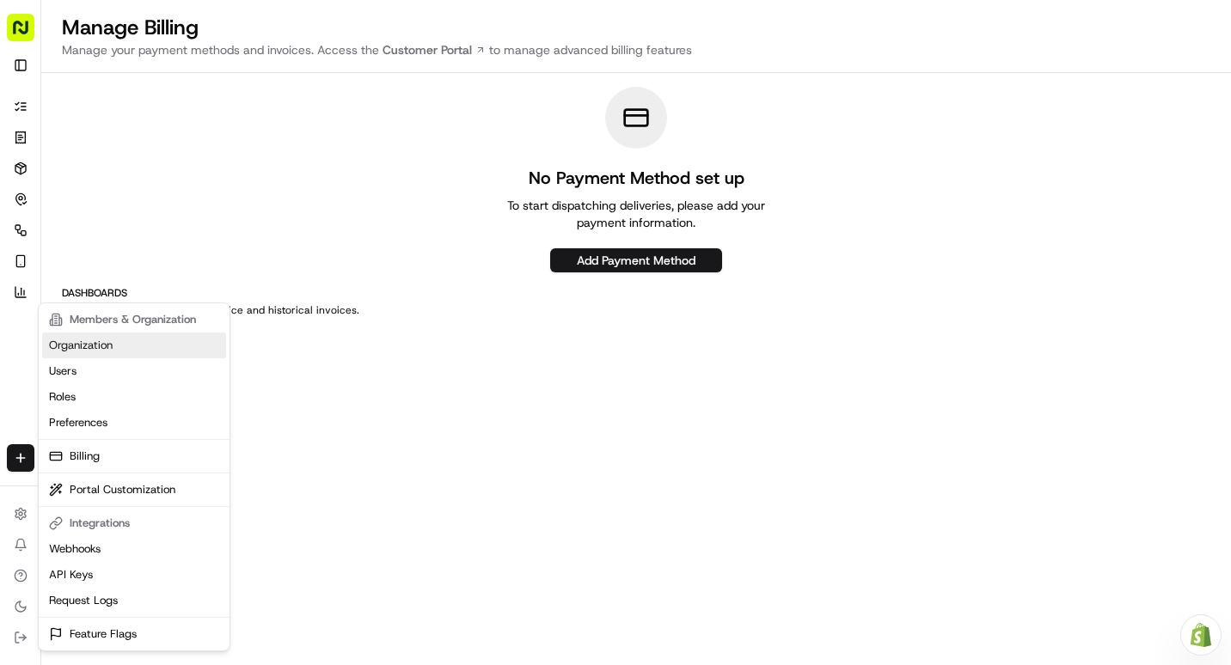  What do you see at coordinates (165, 83) in the screenshot?
I see `p: Welcome 👋` at bounding box center [165, 83].